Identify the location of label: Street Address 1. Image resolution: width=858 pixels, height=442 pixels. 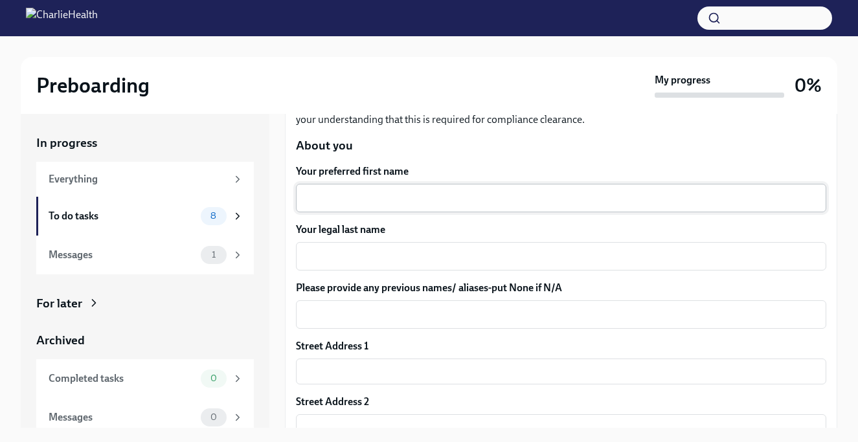
(332, 346).